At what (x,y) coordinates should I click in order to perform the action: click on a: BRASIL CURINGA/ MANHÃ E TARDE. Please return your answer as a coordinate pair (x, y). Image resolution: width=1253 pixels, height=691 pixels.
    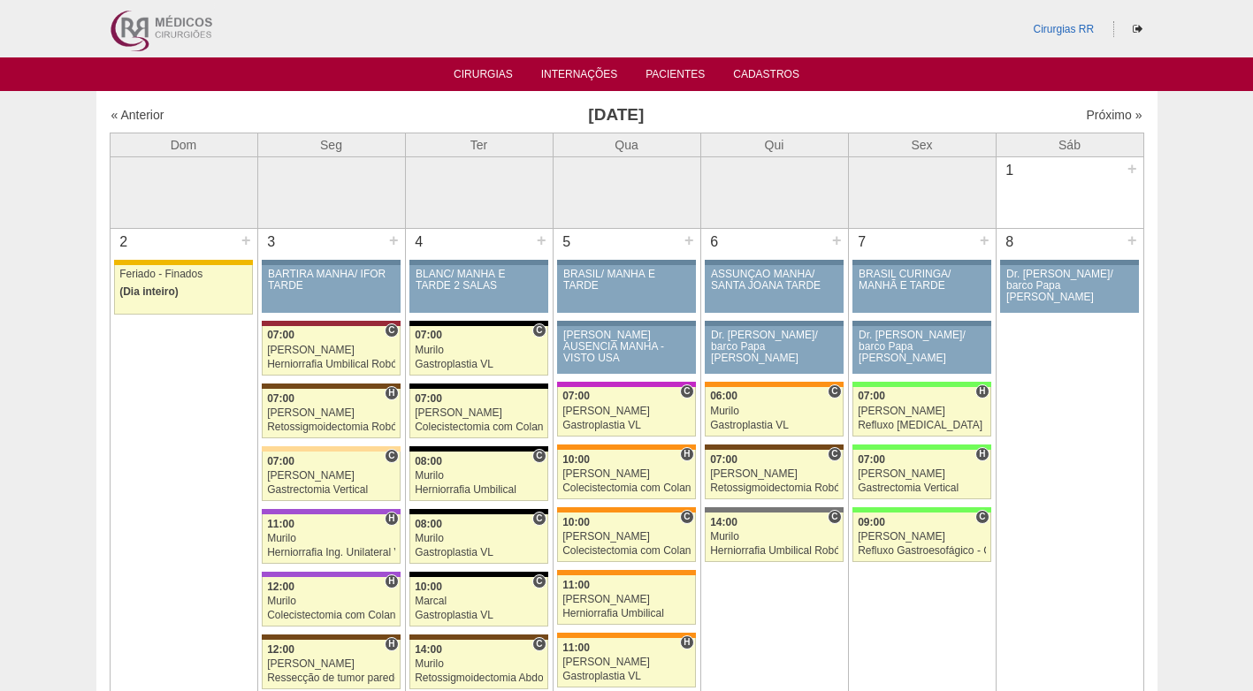
    Looking at the image, I should click on (921, 289).